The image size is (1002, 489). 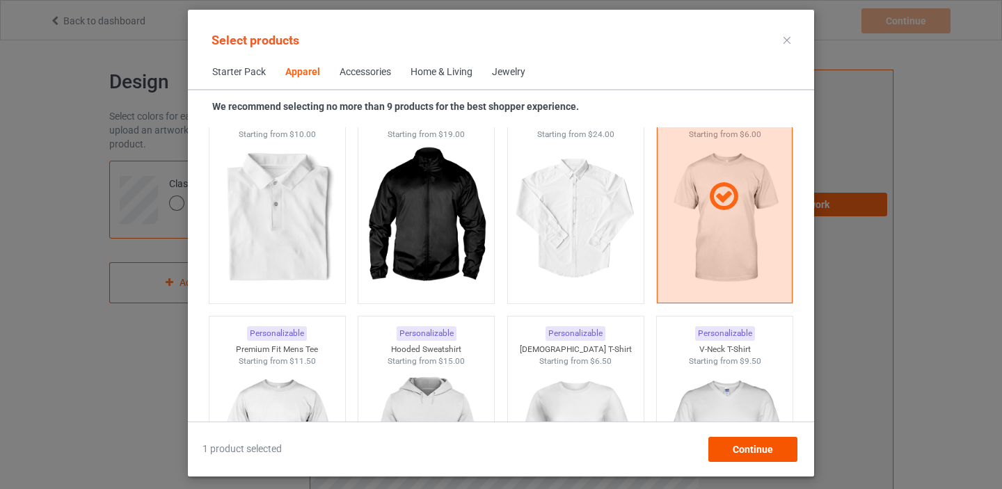 What do you see at coordinates (452, 361) in the screenshot?
I see `span: $15.00` at bounding box center [452, 361].